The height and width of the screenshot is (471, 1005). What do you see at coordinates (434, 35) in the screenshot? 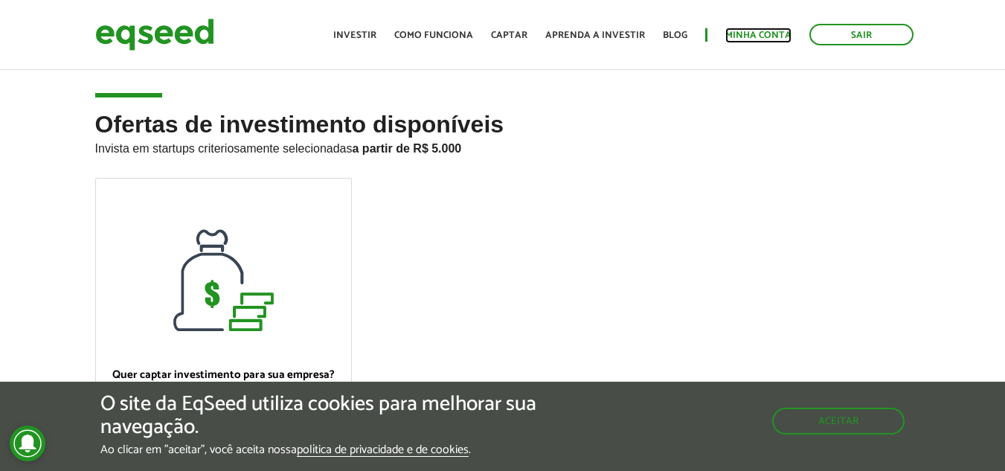
I see `a: Como funciona` at bounding box center [434, 35].